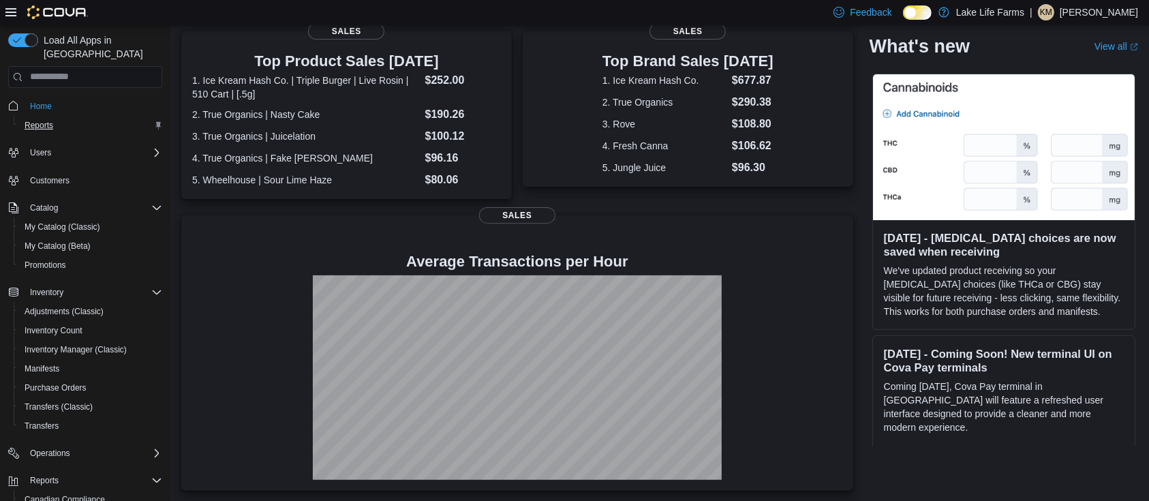  I want to click on dd: $100.12, so click(463, 136).